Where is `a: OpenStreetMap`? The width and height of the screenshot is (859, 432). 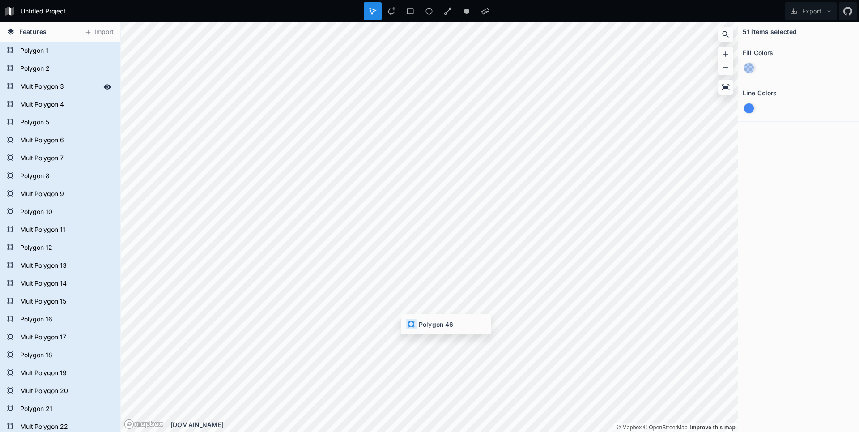 a: OpenStreetMap is located at coordinates (665, 427).